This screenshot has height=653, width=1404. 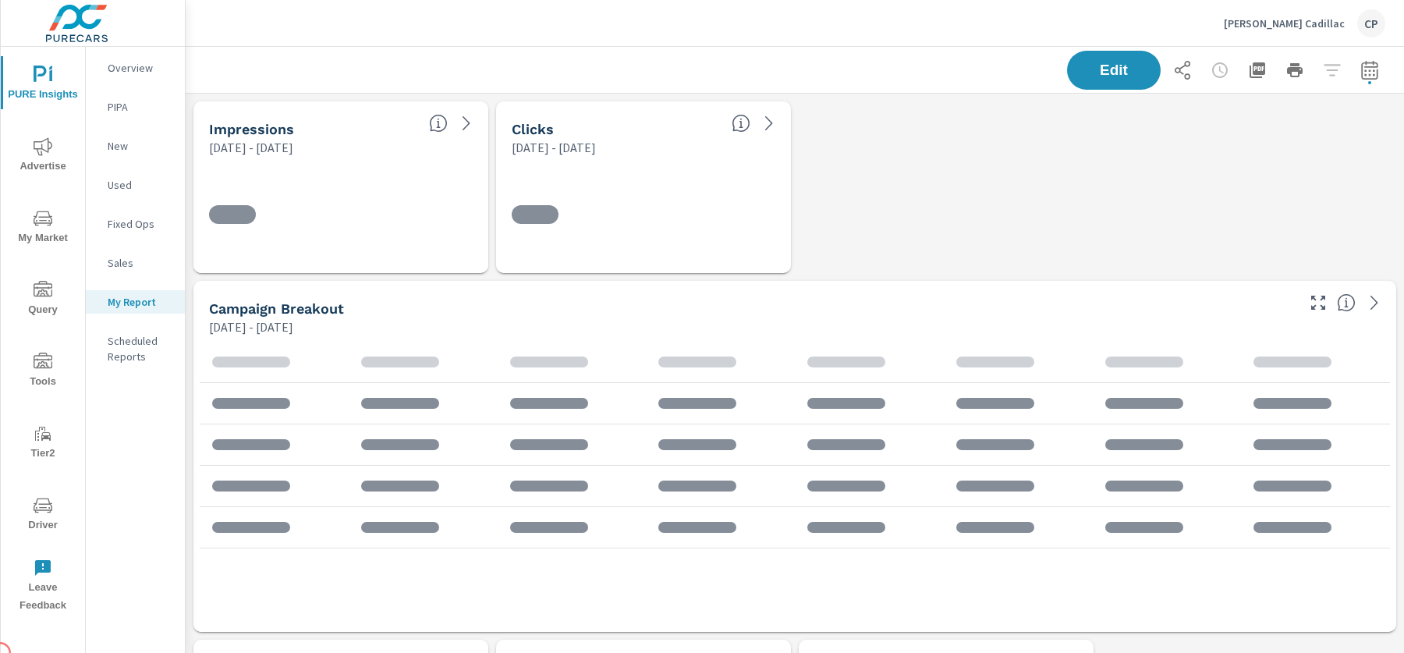 What do you see at coordinates (140, 224) in the screenshot?
I see `p: Fixed Ops` at bounding box center [140, 224].